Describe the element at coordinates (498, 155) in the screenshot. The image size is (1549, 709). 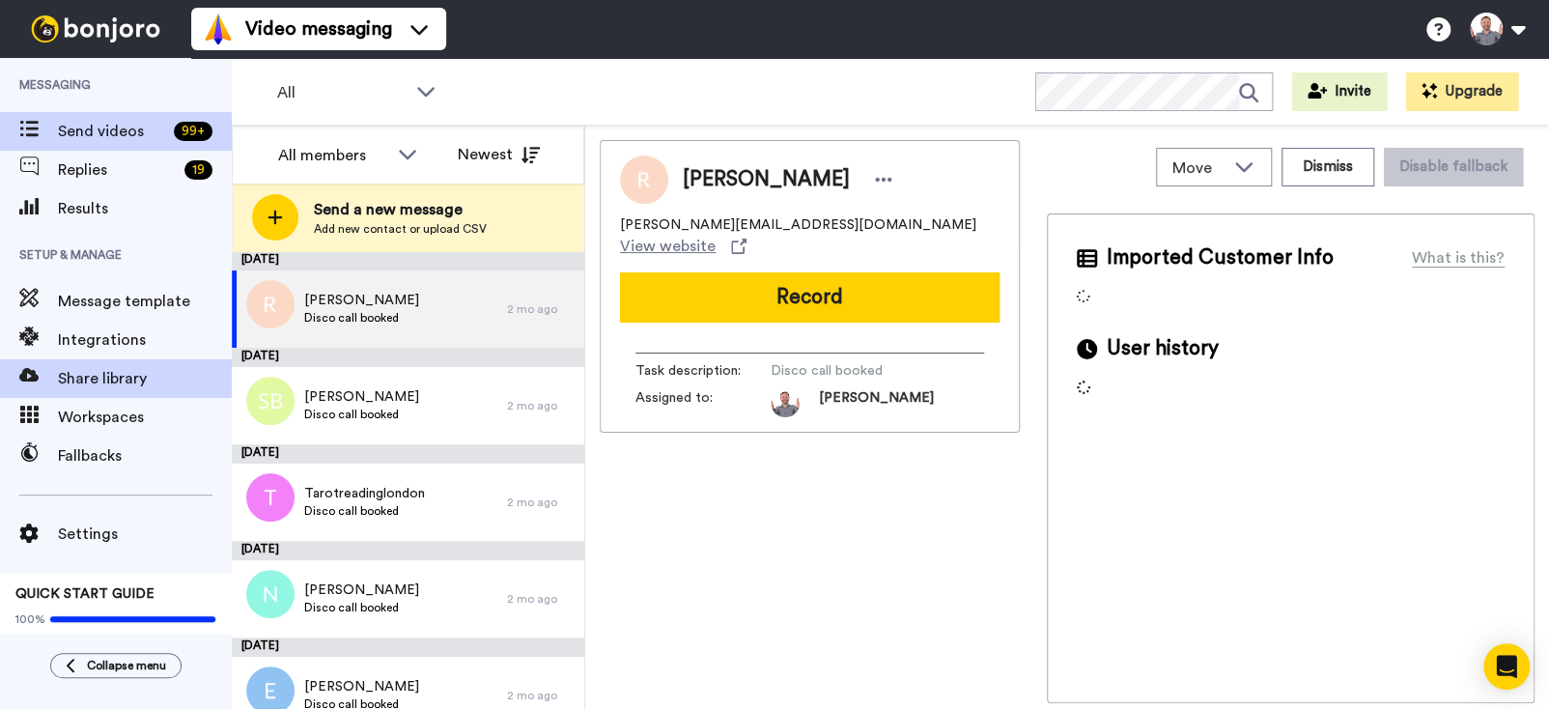
I see `button: Newest` at that location.